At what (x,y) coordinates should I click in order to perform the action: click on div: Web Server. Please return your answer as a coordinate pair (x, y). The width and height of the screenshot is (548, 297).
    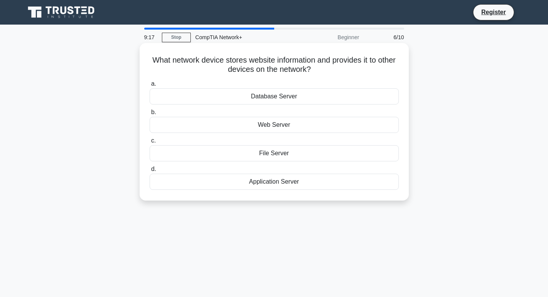
    Looking at the image, I should click on (274, 125).